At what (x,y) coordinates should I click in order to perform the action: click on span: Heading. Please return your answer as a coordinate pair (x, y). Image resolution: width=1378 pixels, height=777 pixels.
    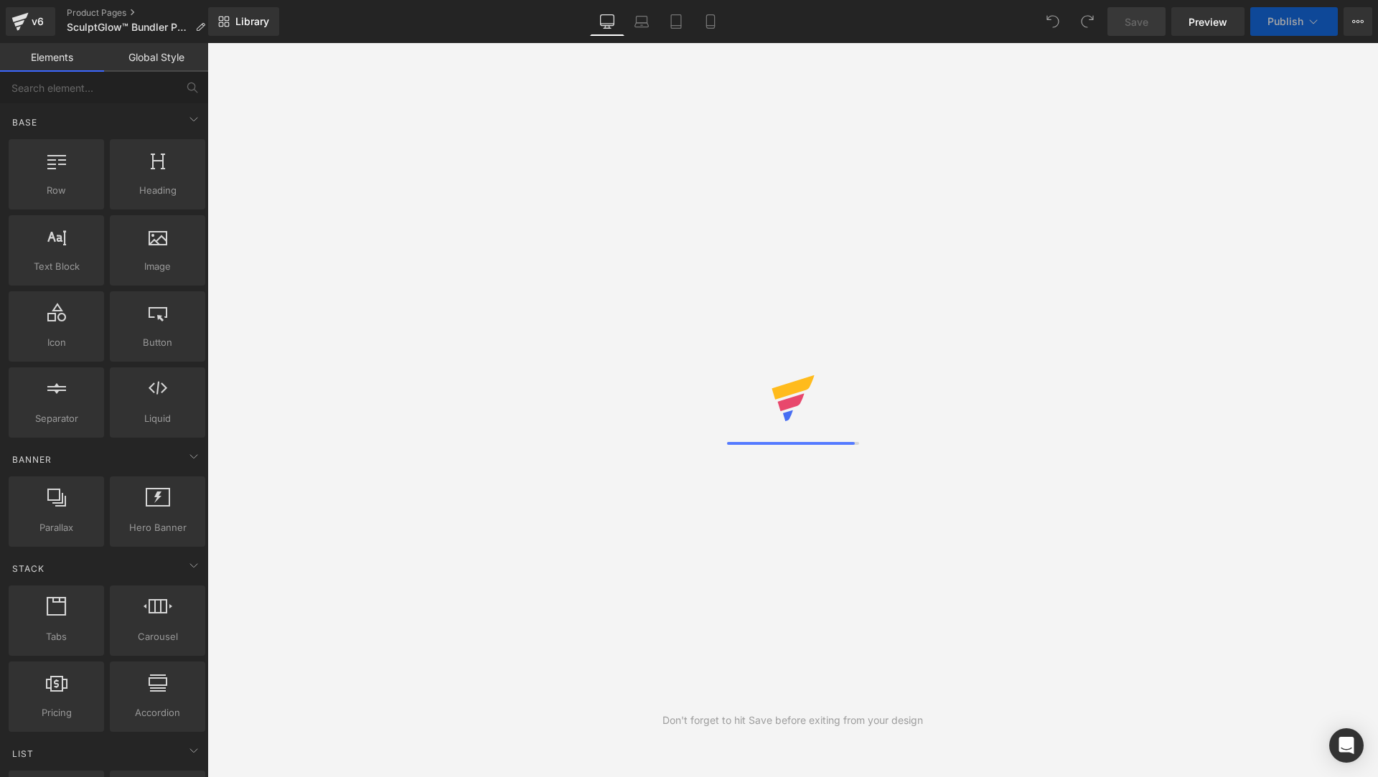
    Looking at the image, I should click on (157, 190).